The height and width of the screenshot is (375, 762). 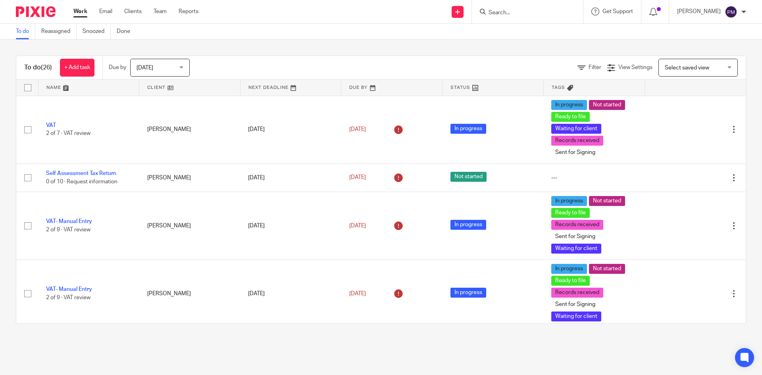 What do you see at coordinates (133, 12) in the screenshot?
I see `a: Clients` at bounding box center [133, 12].